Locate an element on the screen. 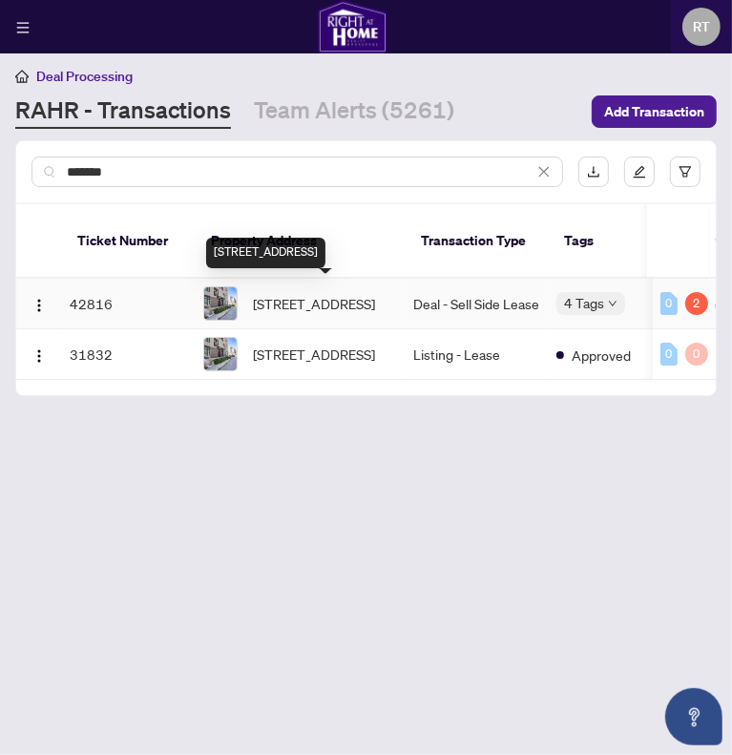 Image resolution: width=732 pixels, height=755 pixels. span: Deal Processing is located at coordinates (84, 76).